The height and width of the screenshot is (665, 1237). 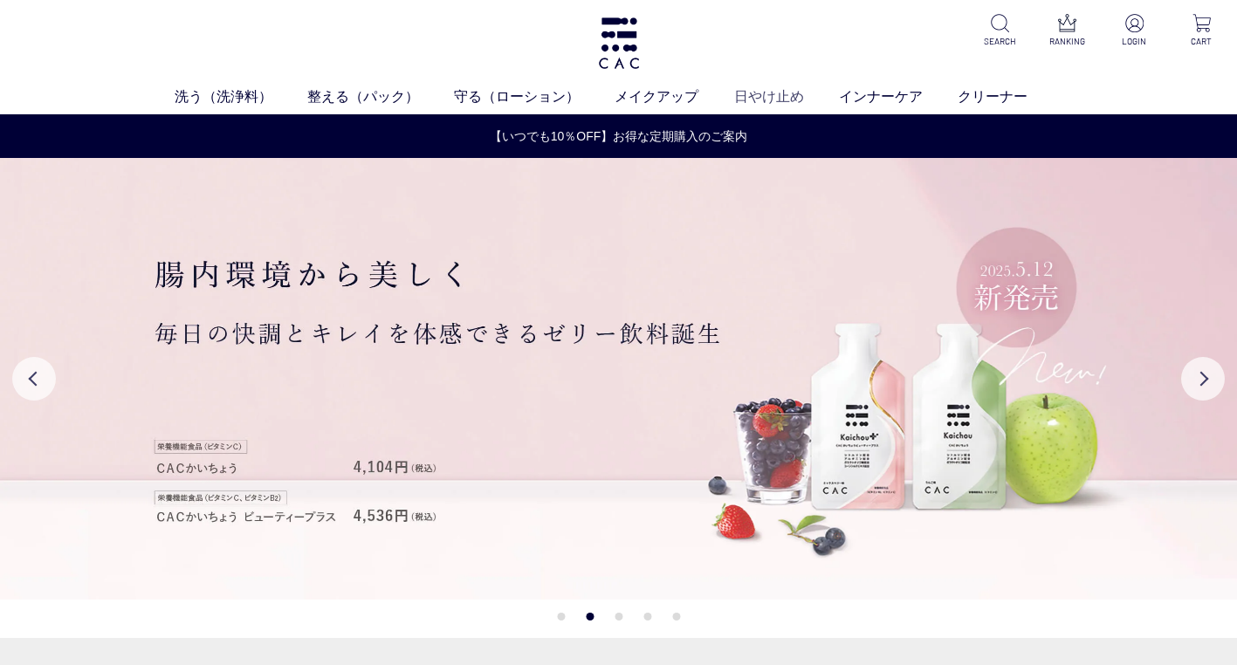 I want to click on a: メイクアップ, so click(x=674, y=97).